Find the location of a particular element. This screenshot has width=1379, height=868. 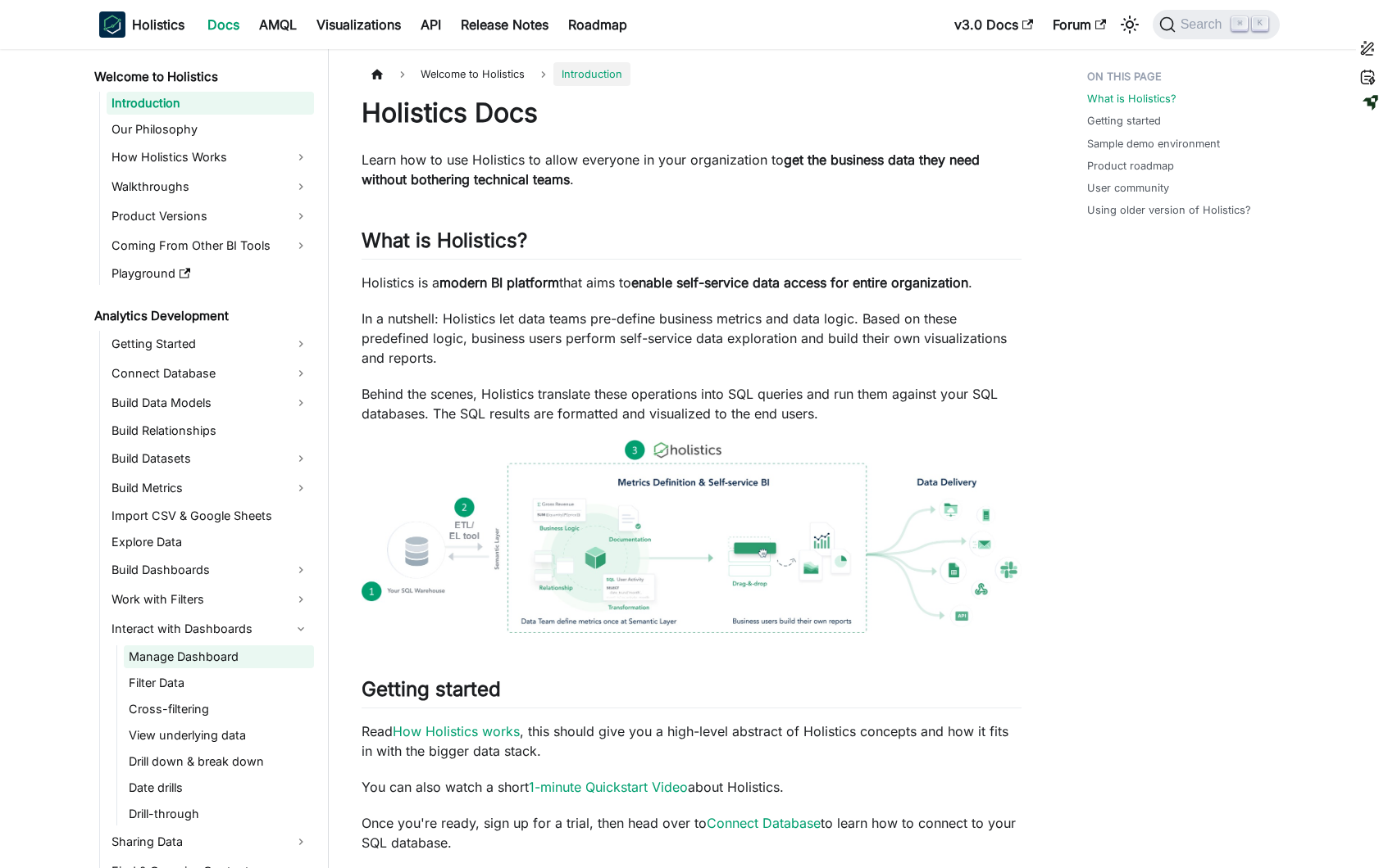

img: Holistics is located at coordinates (113, 24).